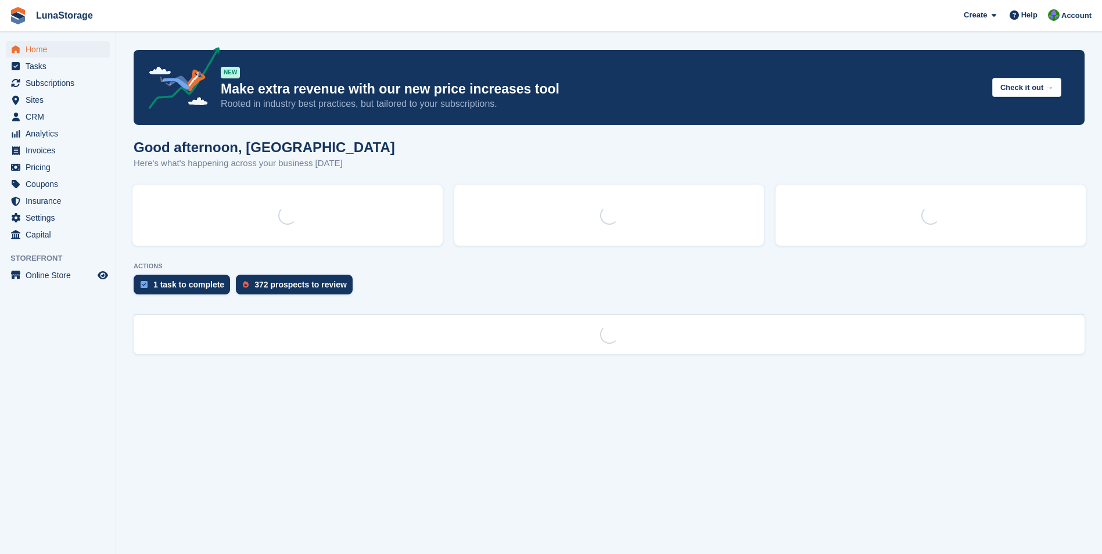 The height and width of the screenshot is (554, 1102). Describe the element at coordinates (60, 167) in the screenshot. I see `span: Pricing` at that location.